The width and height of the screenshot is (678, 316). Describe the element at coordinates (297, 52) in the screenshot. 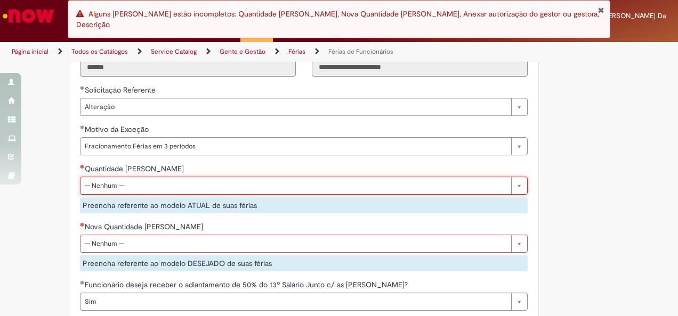

I see `a: Férias` at that location.